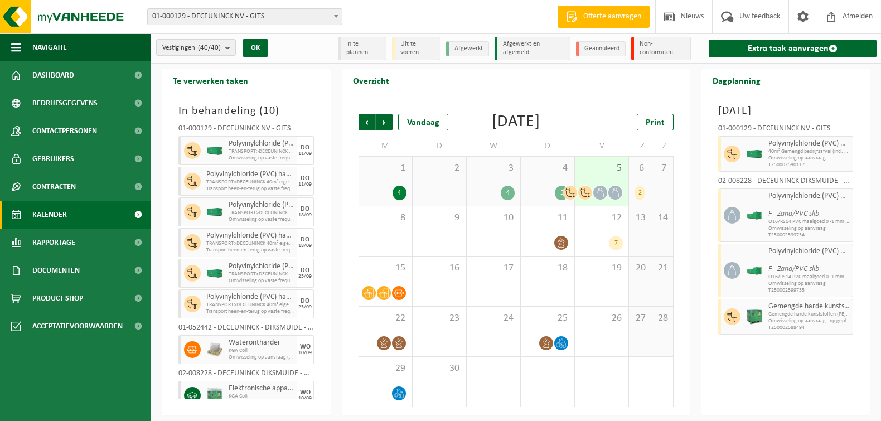  I want to click on div: 2, so click(639, 193).